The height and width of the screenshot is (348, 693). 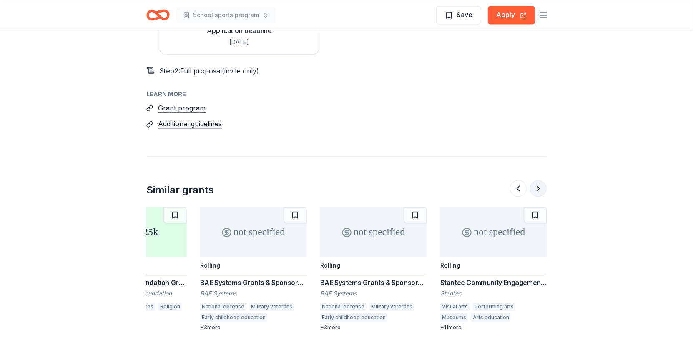 I want to click on button: Additional guidelines, so click(x=190, y=124).